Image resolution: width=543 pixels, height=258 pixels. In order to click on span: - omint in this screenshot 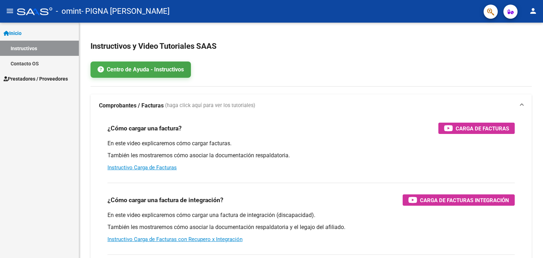, I will do `click(69, 11)`.